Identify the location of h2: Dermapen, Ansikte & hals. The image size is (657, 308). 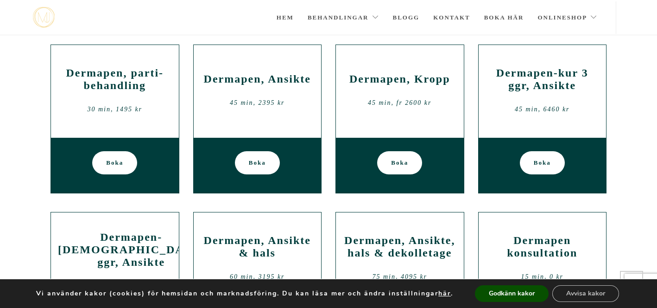
(258, 247).